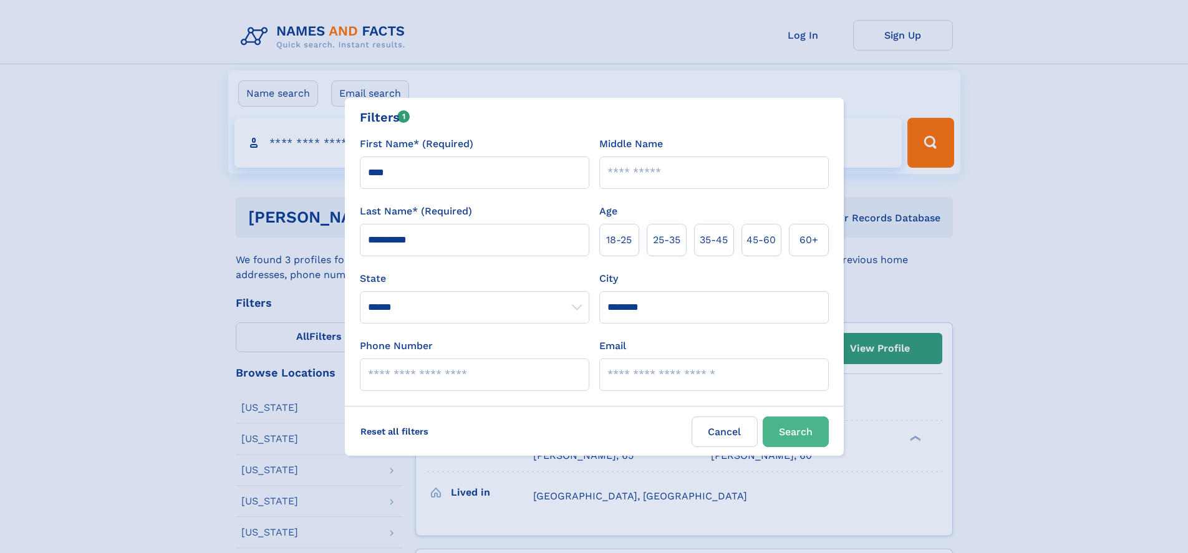 This screenshot has width=1188, height=553. What do you see at coordinates (416, 144) in the screenshot?
I see `label: First Name* (Required)` at bounding box center [416, 144].